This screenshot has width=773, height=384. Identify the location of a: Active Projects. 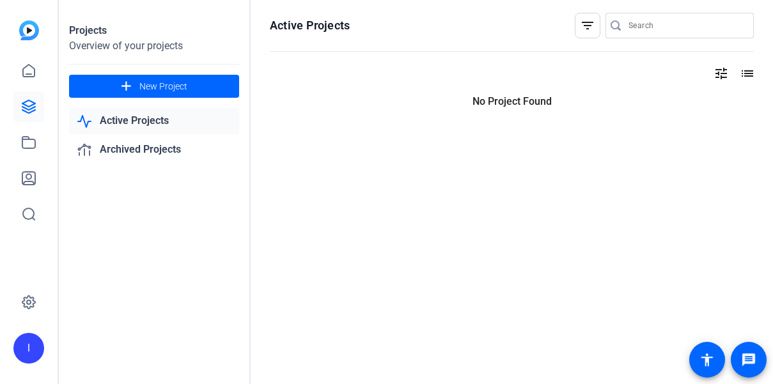
(154, 121).